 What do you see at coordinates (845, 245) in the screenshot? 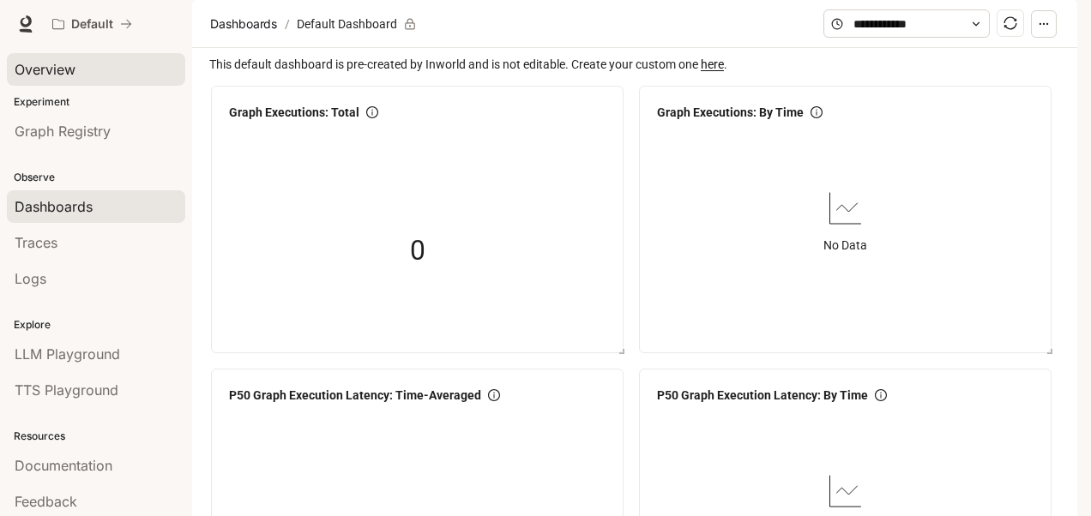
I see `article: No Data` at bounding box center [845, 245].